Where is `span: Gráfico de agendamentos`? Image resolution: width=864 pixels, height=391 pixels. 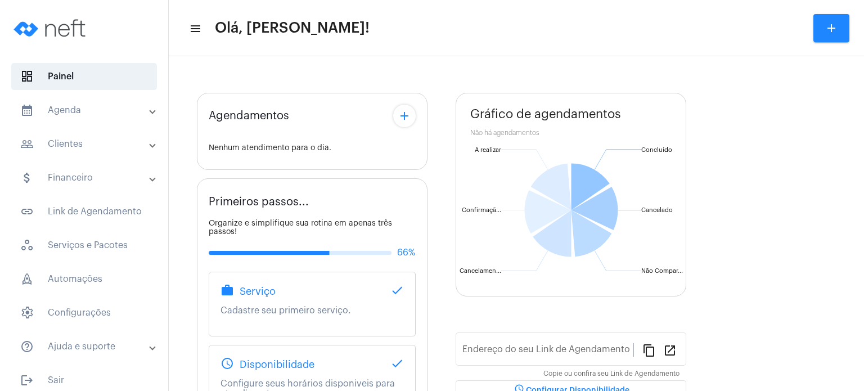 span: Gráfico de agendamentos is located at coordinates (546, 114).